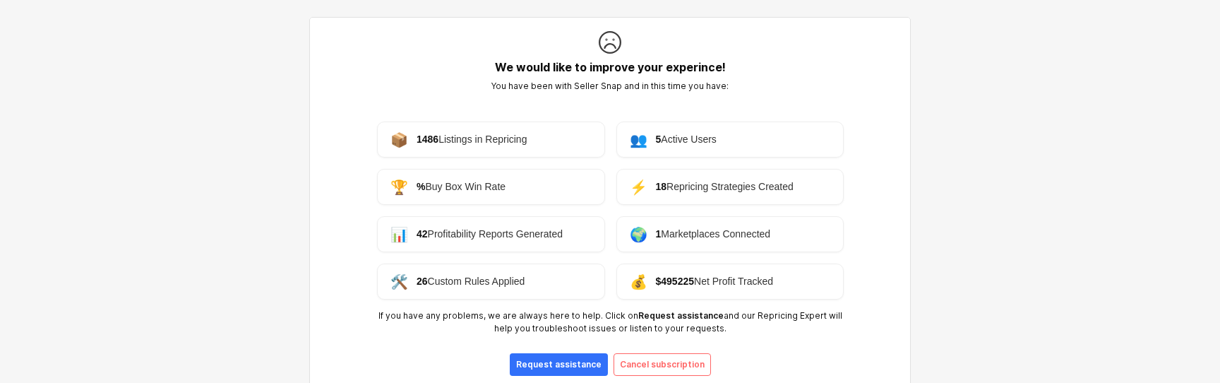  What do you see at coordinates (559, 364) in the screenshot?
I see `button: Request assistance` at bounding box center [559, 364].